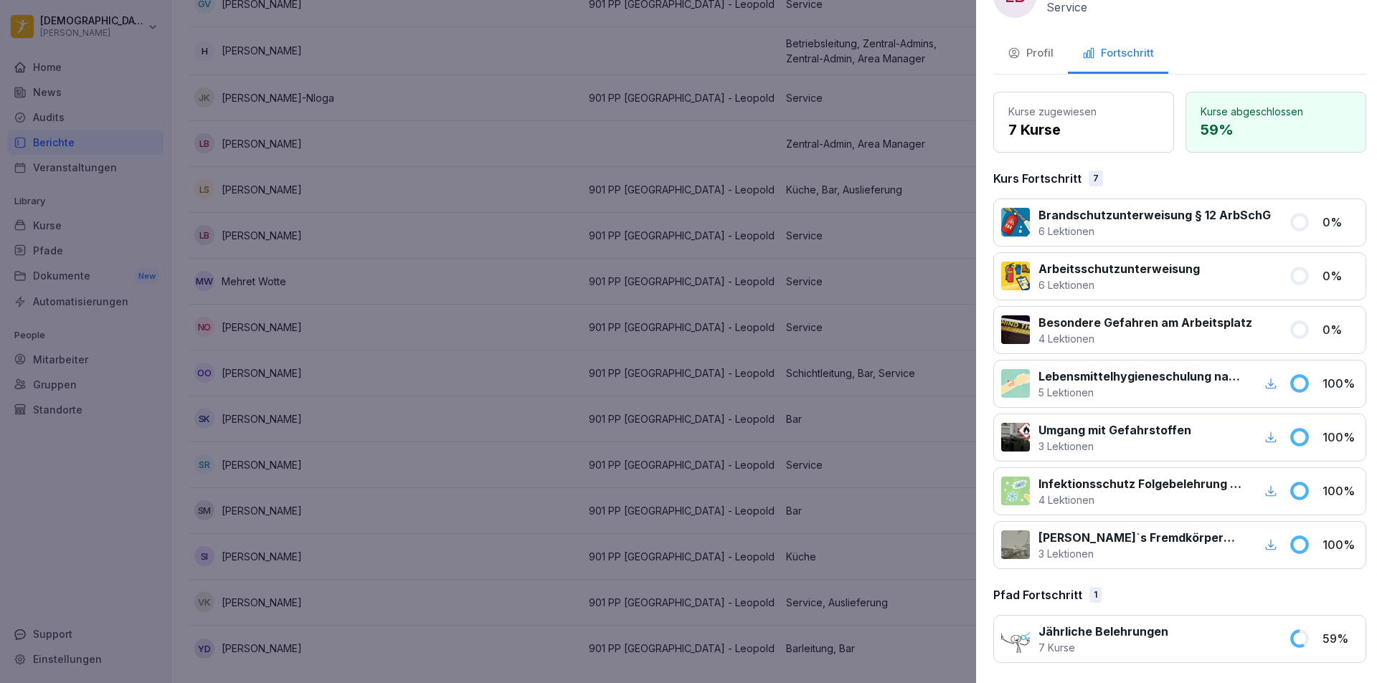 Image resolution: width=1377 pixels, height=683 pixels. What do you see at coordinates (1037, 179) in the screenshot?
I see `p: Kurs Fortschritt` at bounding box center [1037, 179].